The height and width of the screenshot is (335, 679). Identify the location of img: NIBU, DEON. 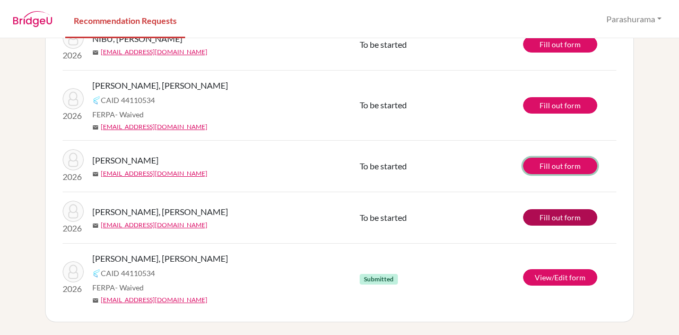
(73, 38).